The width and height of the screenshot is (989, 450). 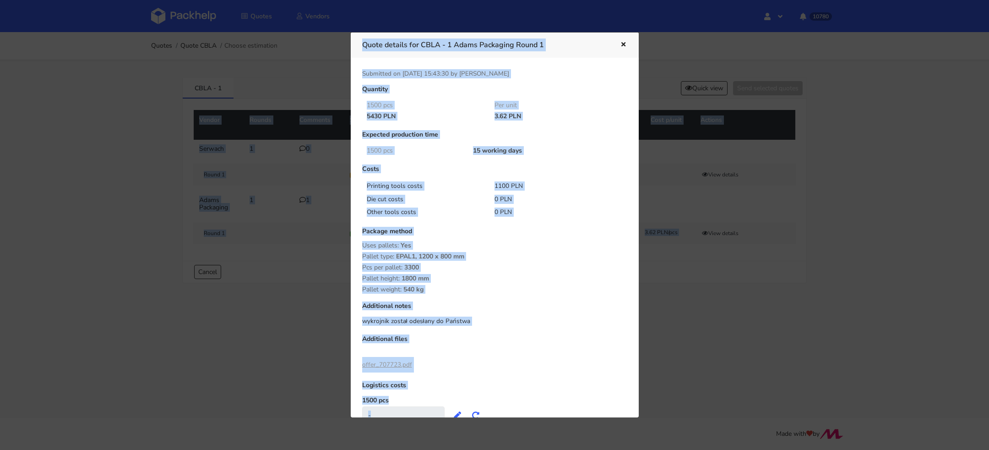 What do you see at coordinates (476, 415) in the screenshot?
I see `button: Recalculate` at bounding box center [476, 415].